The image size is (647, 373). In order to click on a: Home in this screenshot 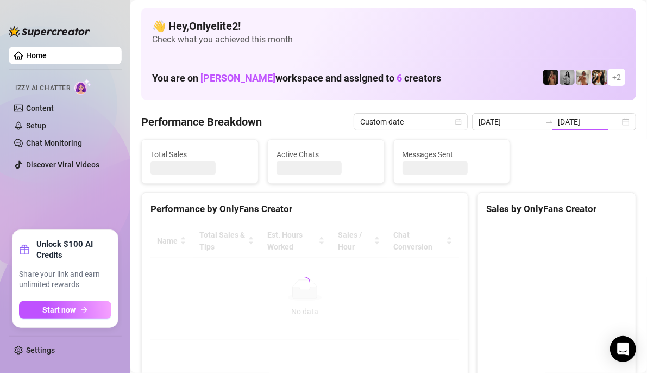, I will do `click(36, 55)`.